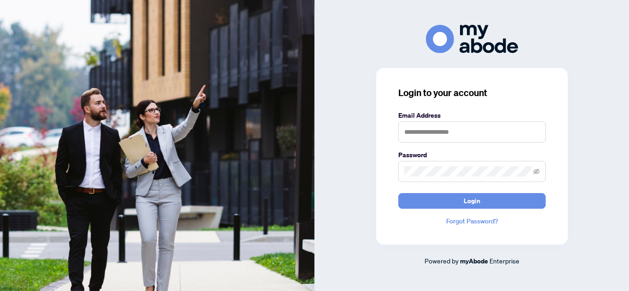  I want to click on a: myAbode, so click(474, 261).